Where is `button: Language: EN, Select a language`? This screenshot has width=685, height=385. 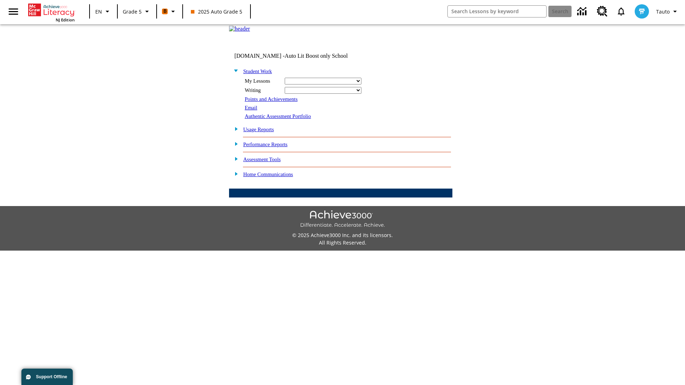 button: Language: EN, Select a language is located at coordinates (103, 11).